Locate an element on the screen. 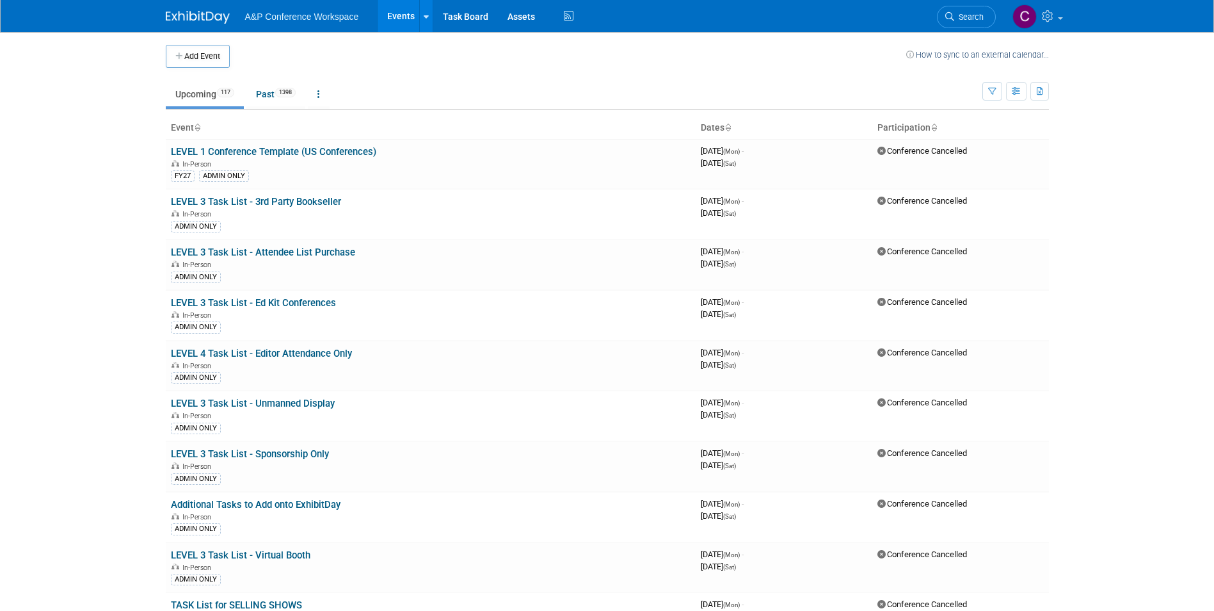  a: Sort by Participation Type is located at coordinates (934, 127).